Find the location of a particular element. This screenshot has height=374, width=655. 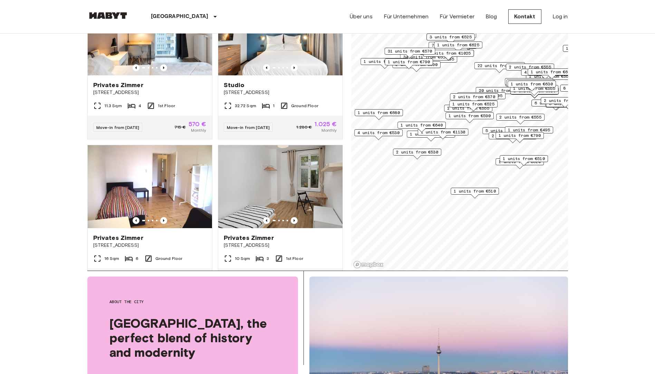

span: Monthly is located at coordinates (199, 130).